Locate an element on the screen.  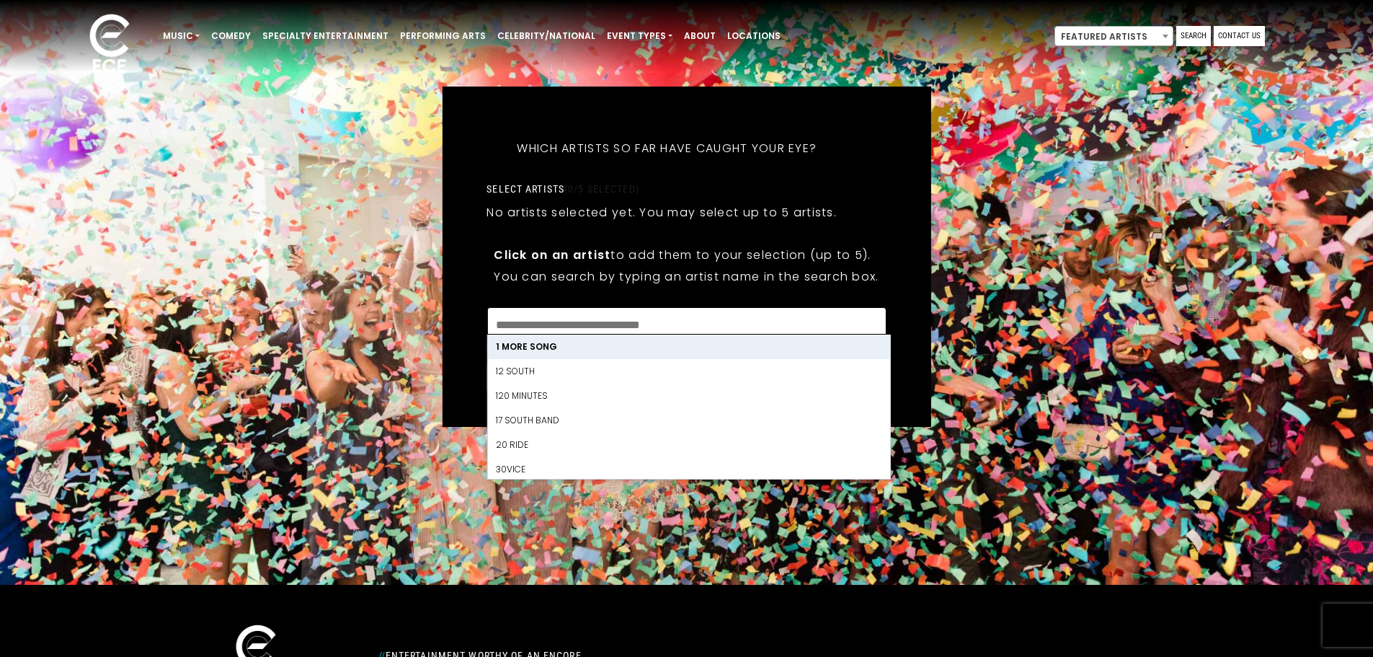
textarea: Search is located at coordinates (686, 323).